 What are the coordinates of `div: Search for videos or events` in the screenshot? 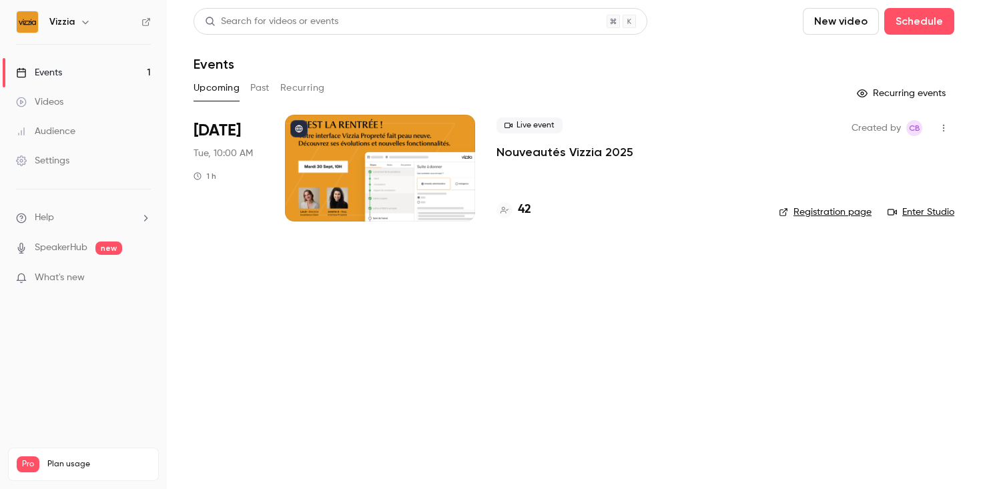 It's located at (272, 21).